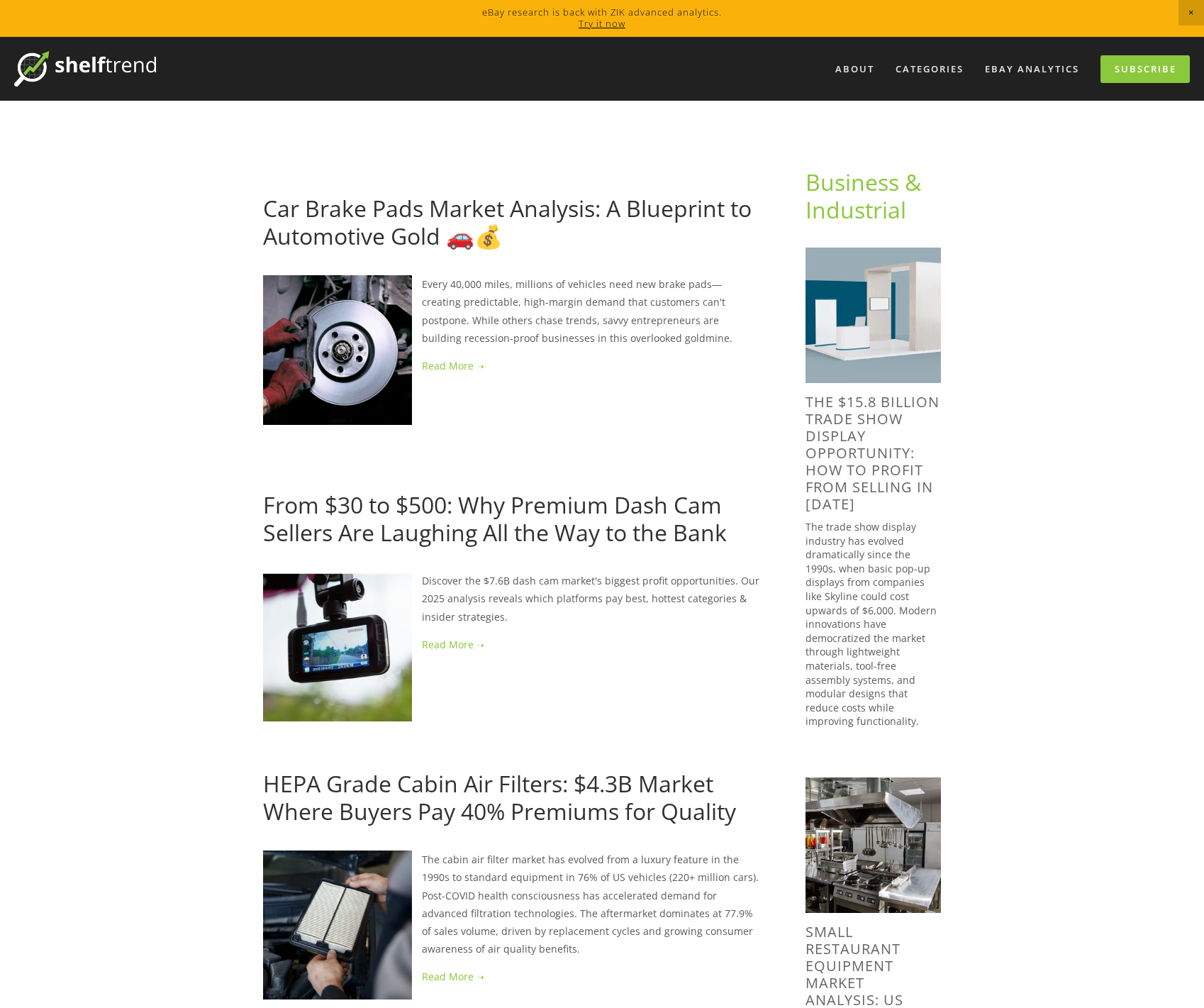 Image resolution: width=1204 pixels, height=1008 pixels. Describe the element at coordinates (602, 23) in the screenshot. I see `a: Try it now` at that location.